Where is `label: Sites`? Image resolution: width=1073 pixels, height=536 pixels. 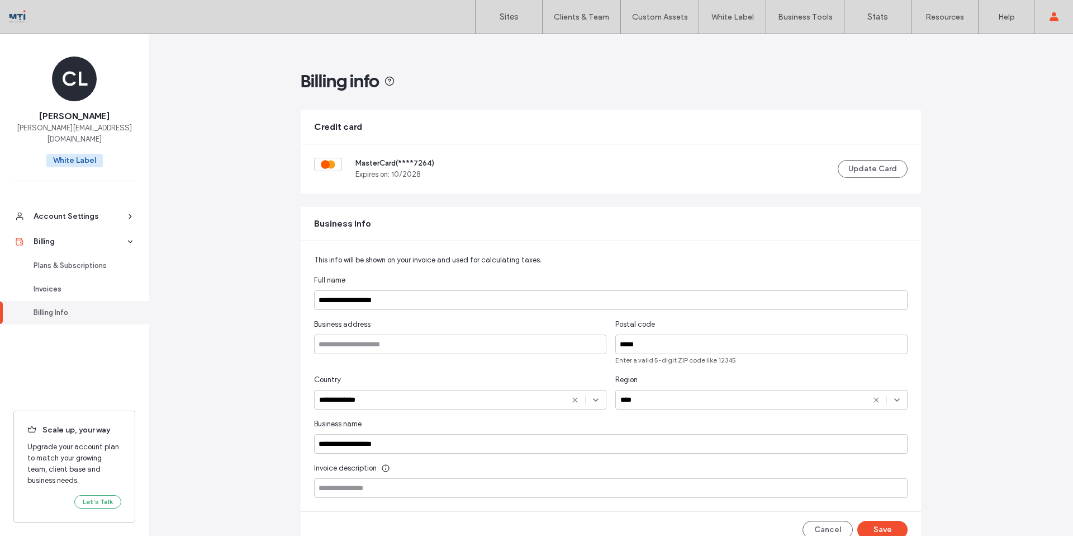 label: Sites is located at coordinates (509, 17).